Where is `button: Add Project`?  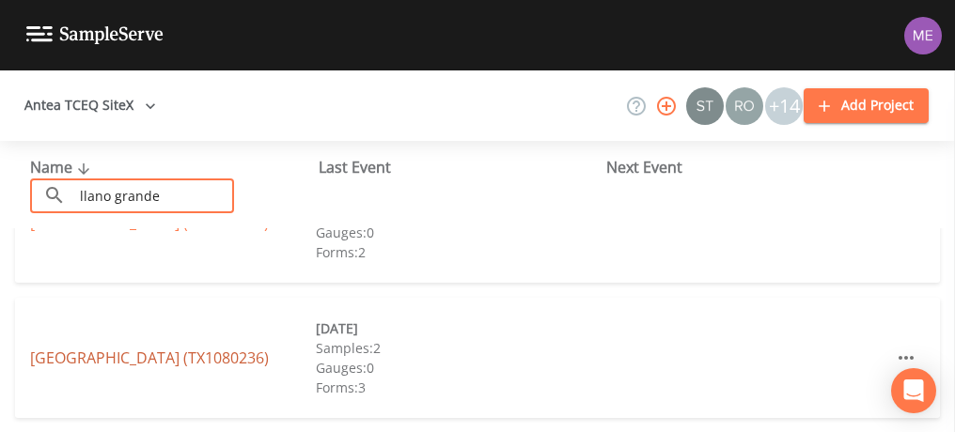 button: Add Project is located at coordinates (866, 105).